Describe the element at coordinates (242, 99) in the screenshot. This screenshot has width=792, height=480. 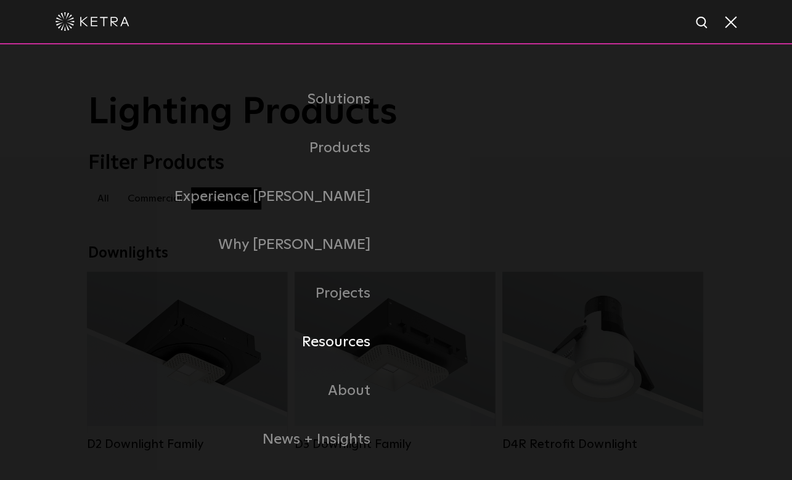
I see `a: Solutions` at that location.